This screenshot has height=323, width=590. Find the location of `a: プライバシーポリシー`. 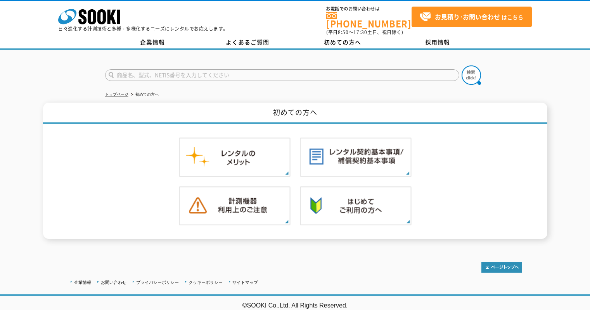

a: プライバシーポリシー is located at coordinates (157, 283).